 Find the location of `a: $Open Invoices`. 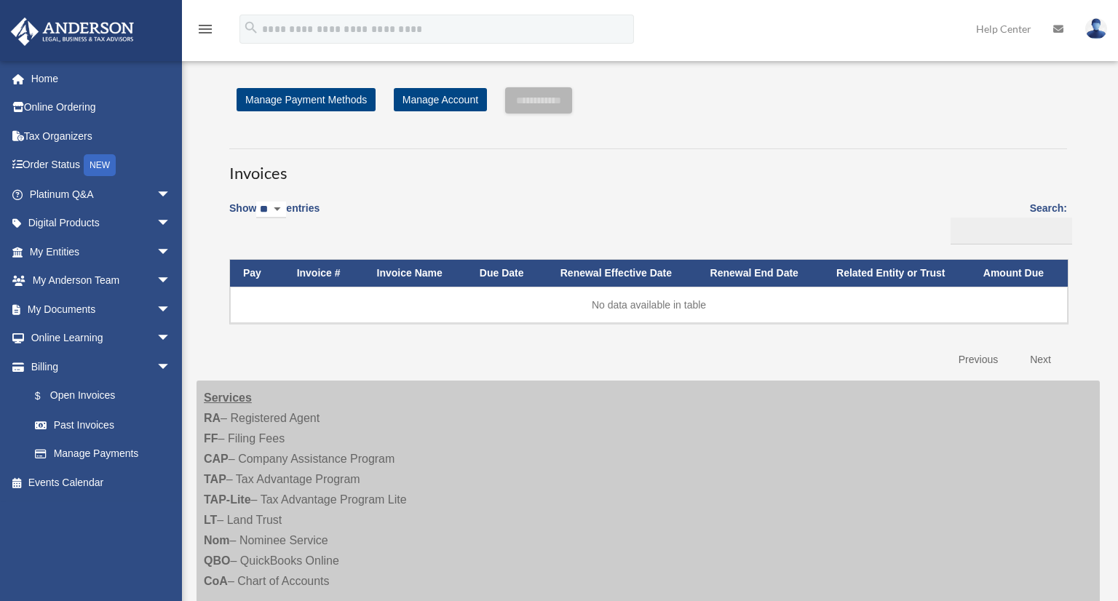

a: $Open Invoices is located at coordinates (99, 396).